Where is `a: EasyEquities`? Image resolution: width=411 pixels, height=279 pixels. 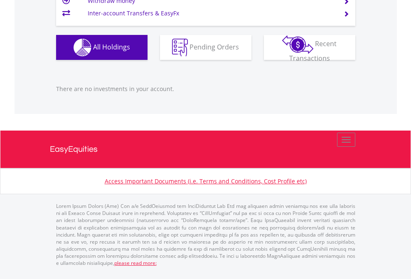 a: EasyEquities is located at coordinates (206, 149).